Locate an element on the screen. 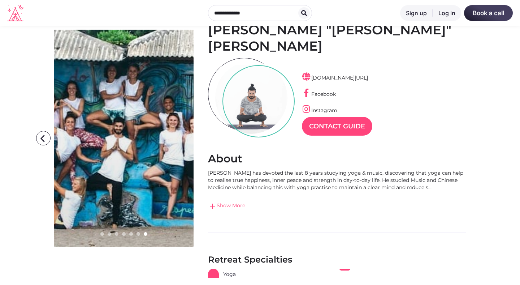 Image resolution: width=520 pixels, height=285 pixels. a: Contact Guide is located at coordinates (337, 126).